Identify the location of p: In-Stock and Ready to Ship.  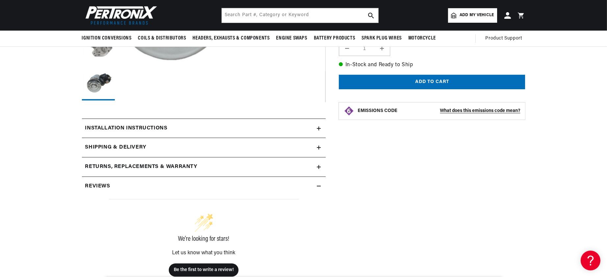
(432, 65).